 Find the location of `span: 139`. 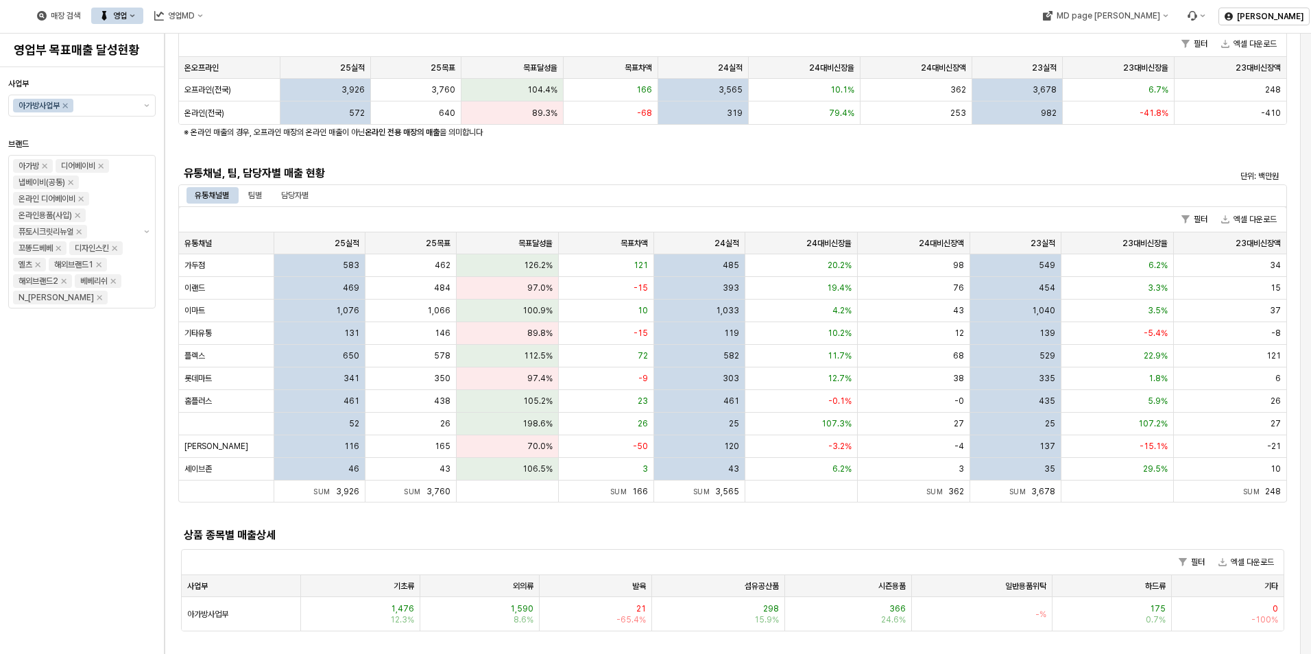

span: 139 is located at coordinates (1047, 333).